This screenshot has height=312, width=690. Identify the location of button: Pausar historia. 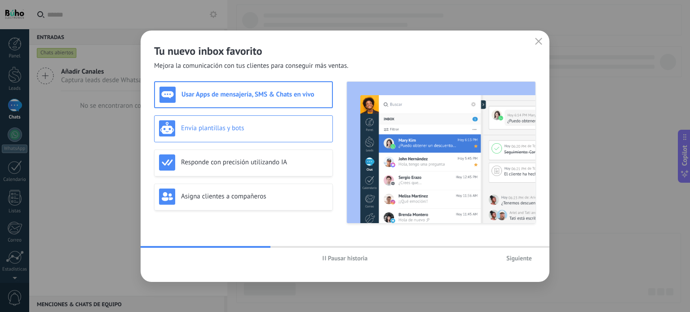
(345, 258).